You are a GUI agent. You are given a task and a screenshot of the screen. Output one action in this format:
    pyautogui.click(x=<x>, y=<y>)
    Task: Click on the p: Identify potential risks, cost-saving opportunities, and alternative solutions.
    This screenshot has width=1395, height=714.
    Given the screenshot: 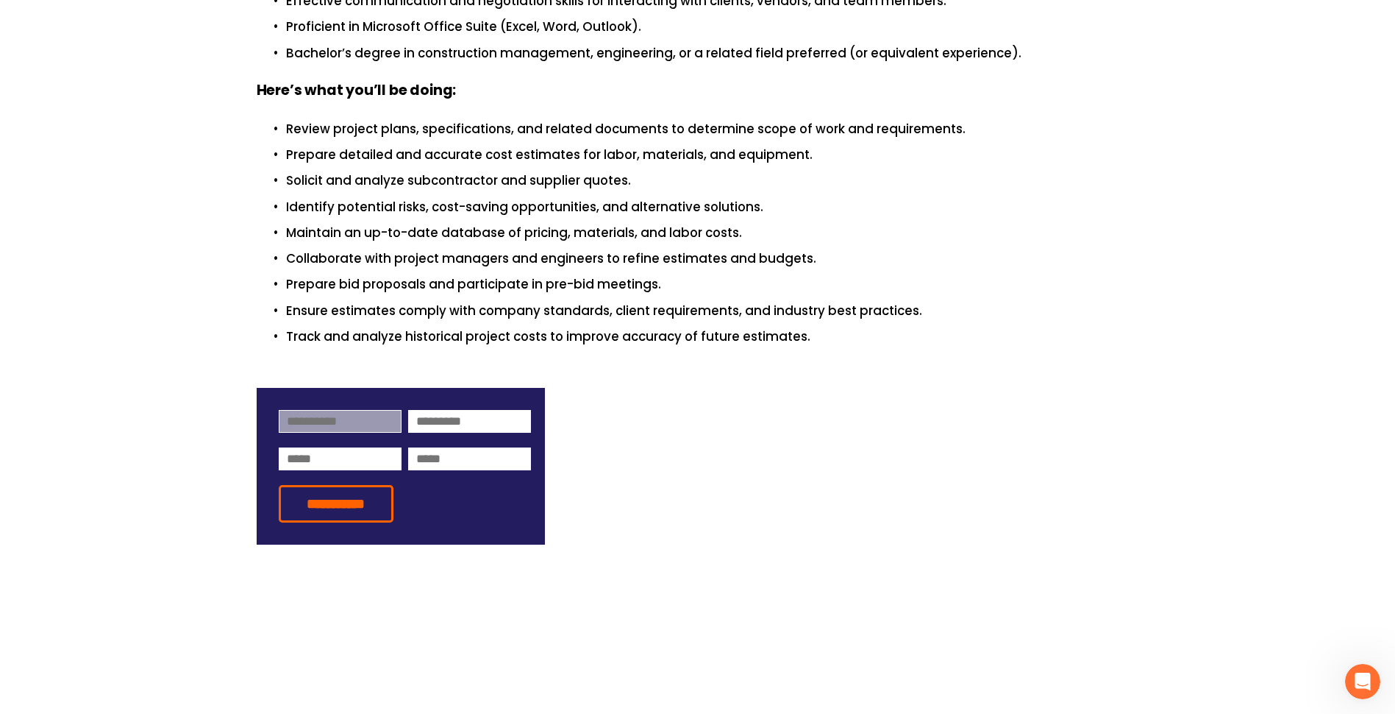 What is the action you would take?
    pyautogui.click(x=713, y=207)
    